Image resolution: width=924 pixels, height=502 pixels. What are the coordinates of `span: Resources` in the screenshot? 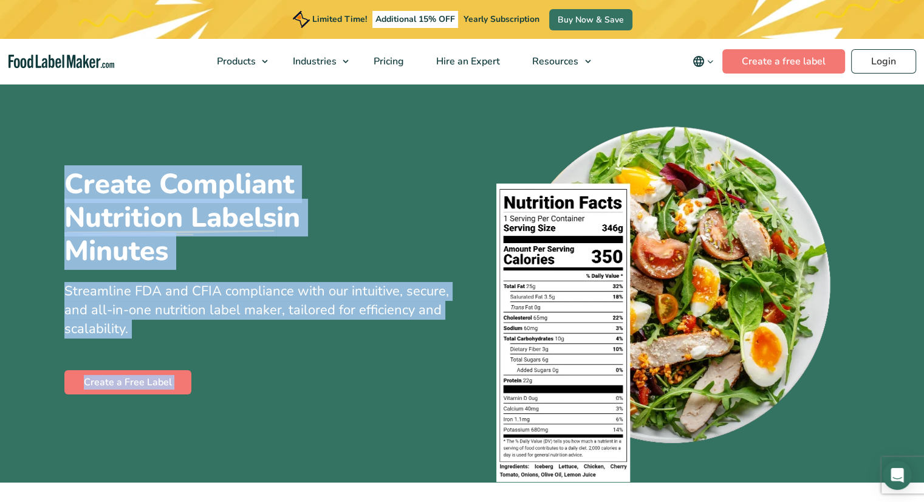 It's located at (554, 61).